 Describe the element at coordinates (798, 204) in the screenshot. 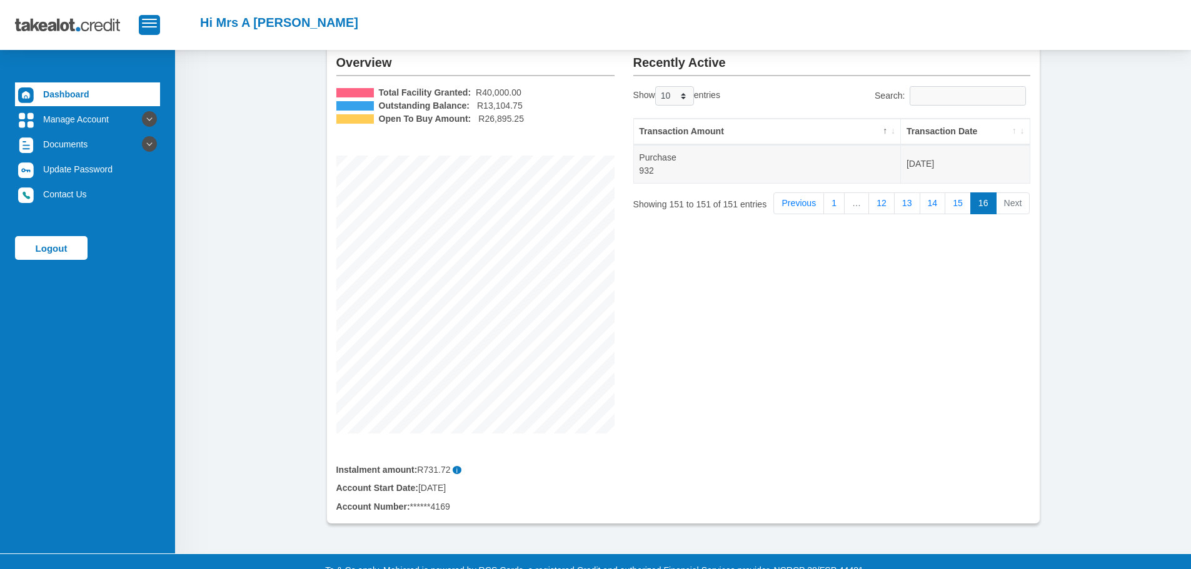

I see `a: Previous` at that location.